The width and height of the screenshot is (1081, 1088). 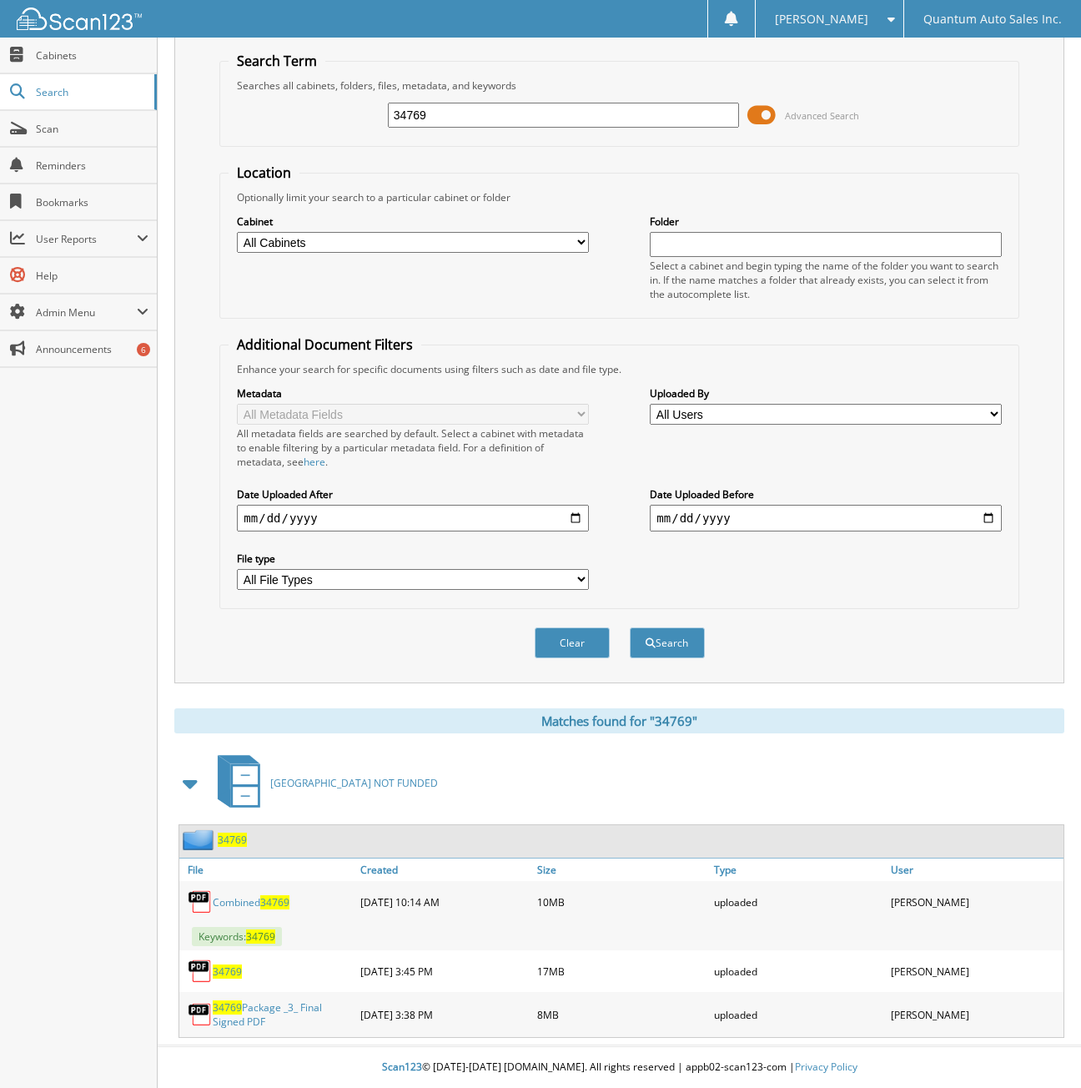 What do you see at coordinates (264, 173) in the screenshot?
I see `legend: Location` at bounding box center [264, 173].